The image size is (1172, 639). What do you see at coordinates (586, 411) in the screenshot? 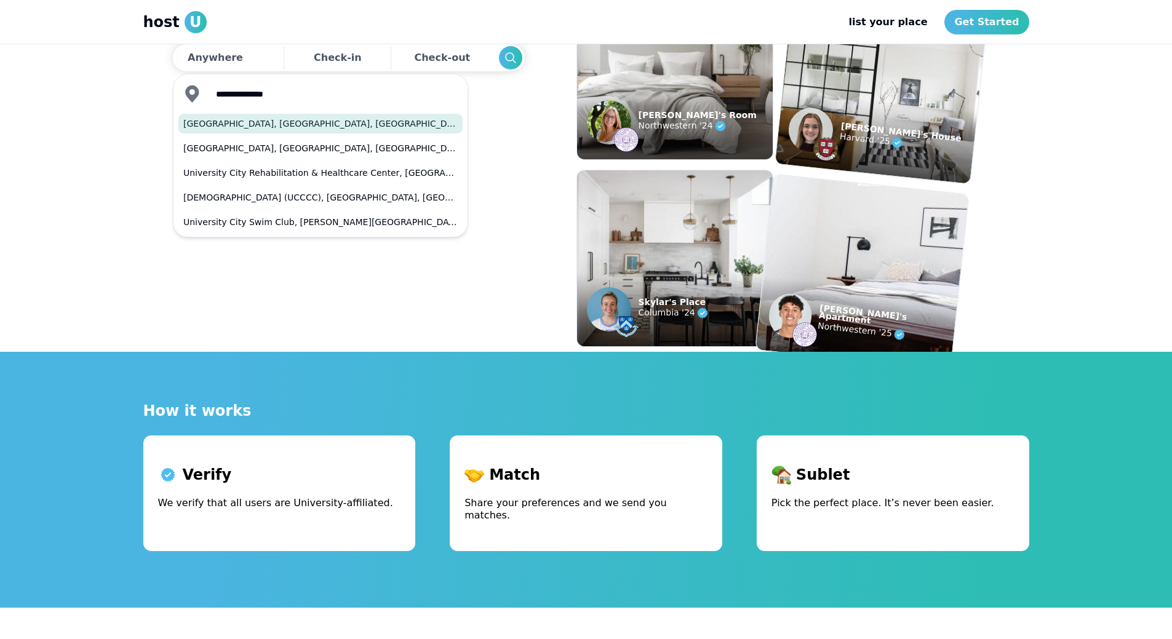
I see `p: How it works` at bounding box center [586, 411].